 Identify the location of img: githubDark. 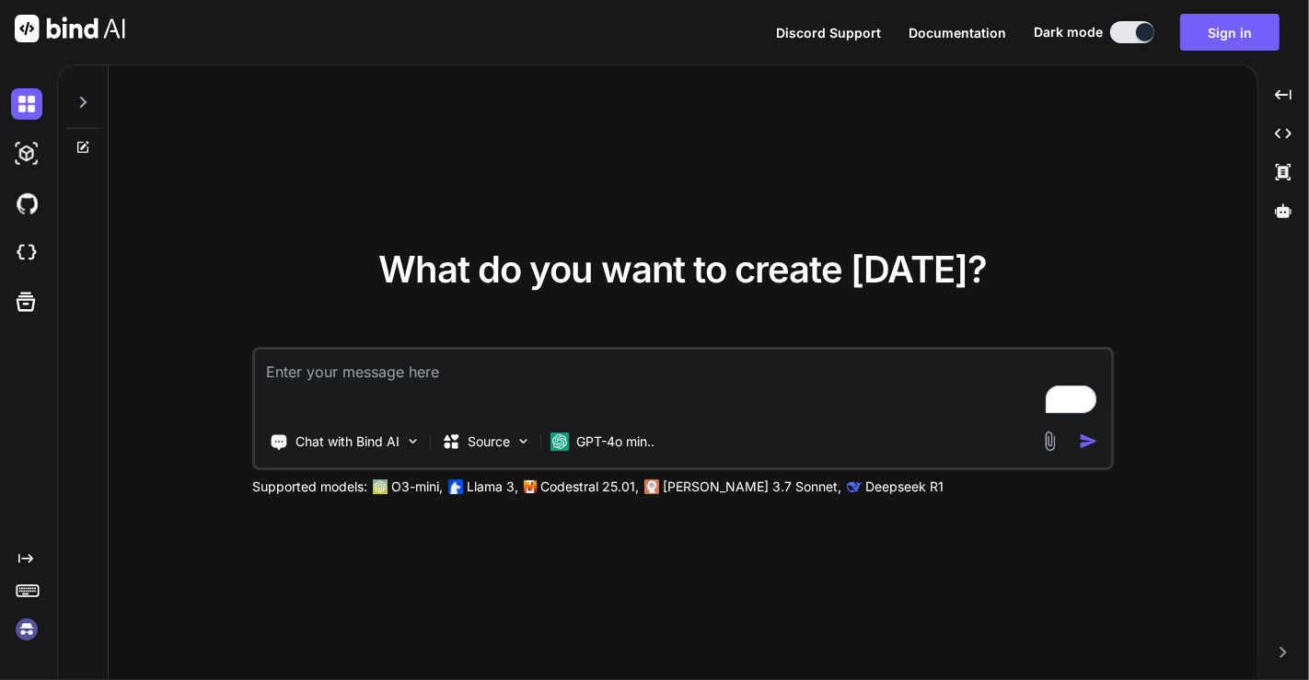
(27, 203).